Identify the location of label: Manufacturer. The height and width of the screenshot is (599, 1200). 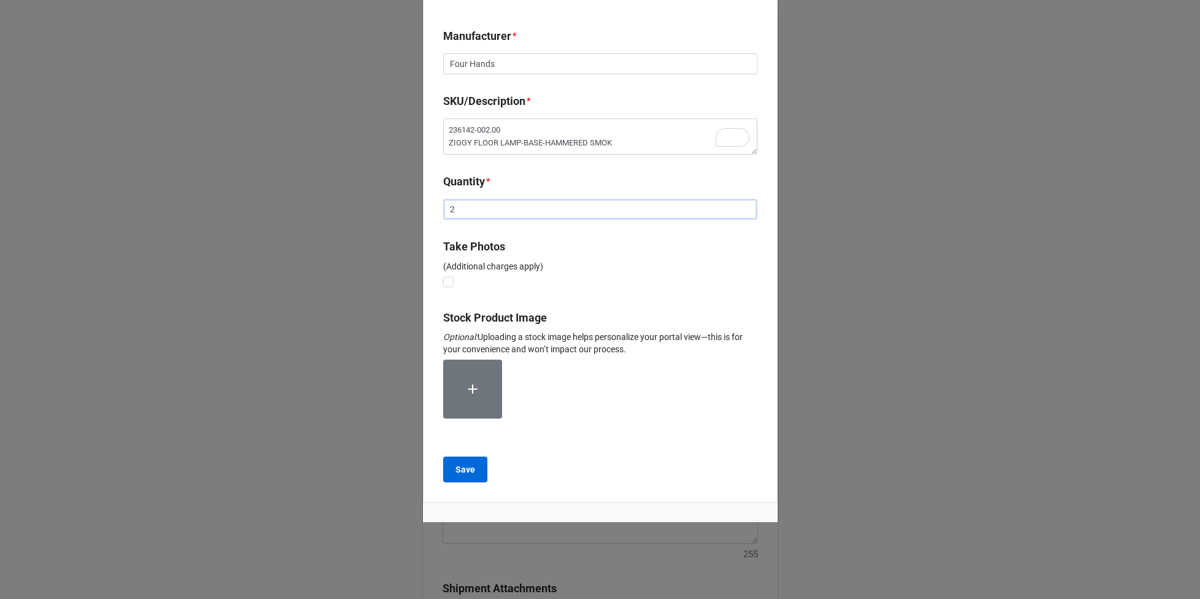
(477, 36).